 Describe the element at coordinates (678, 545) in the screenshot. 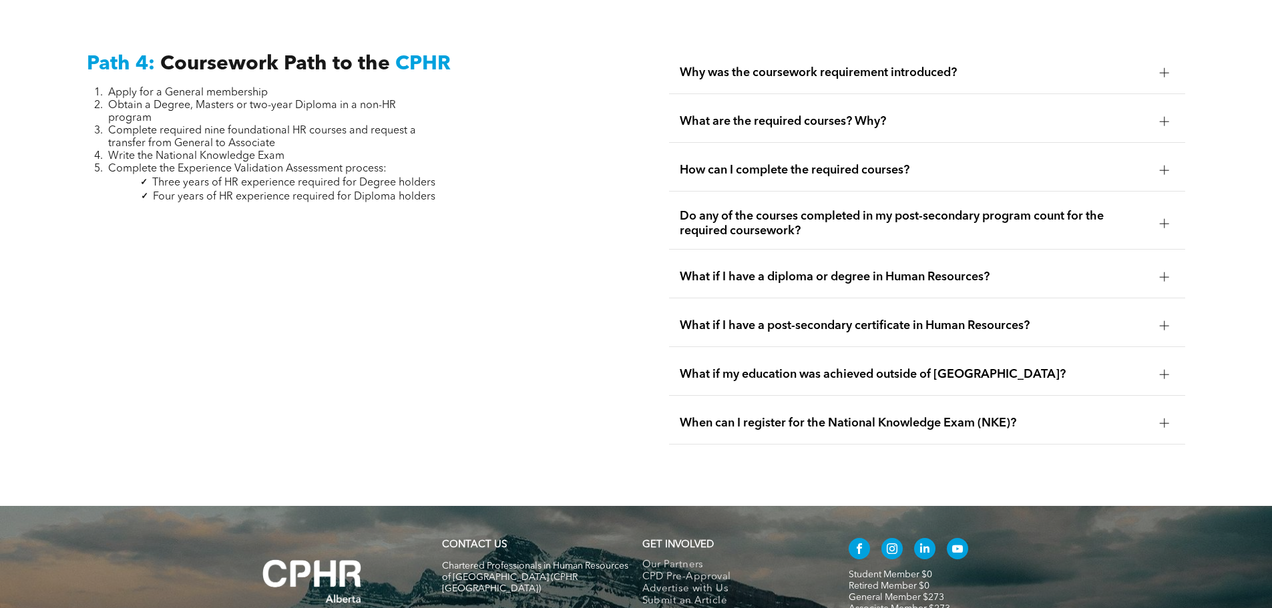

I see `span: GET INVOLVED` at that location.